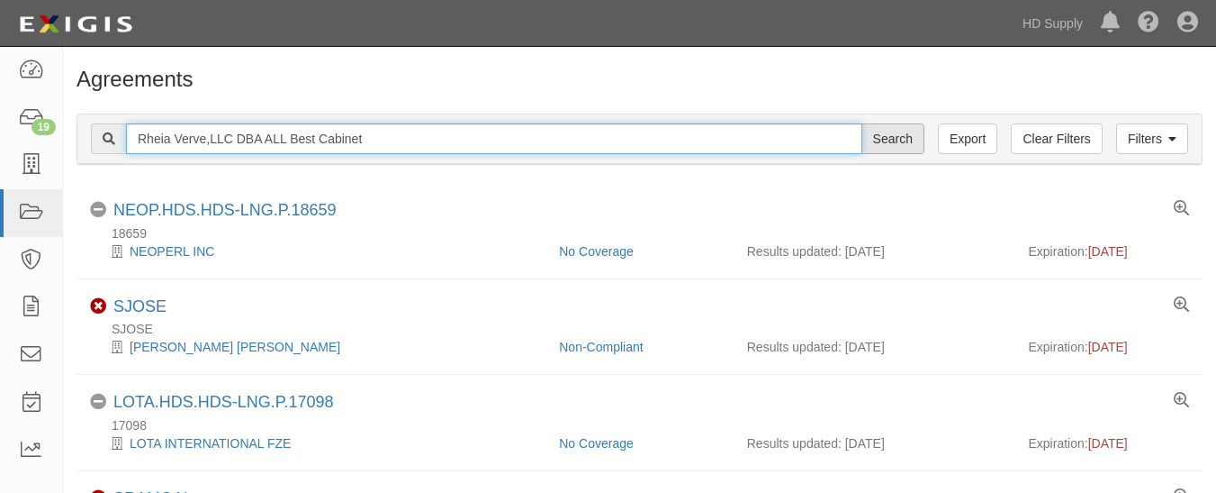 The width and height of the screenshot is (1216, 493). Describe the element at coordinates (318, 251) in the screenshot. I see `div: NEOPERL INC` at that location.